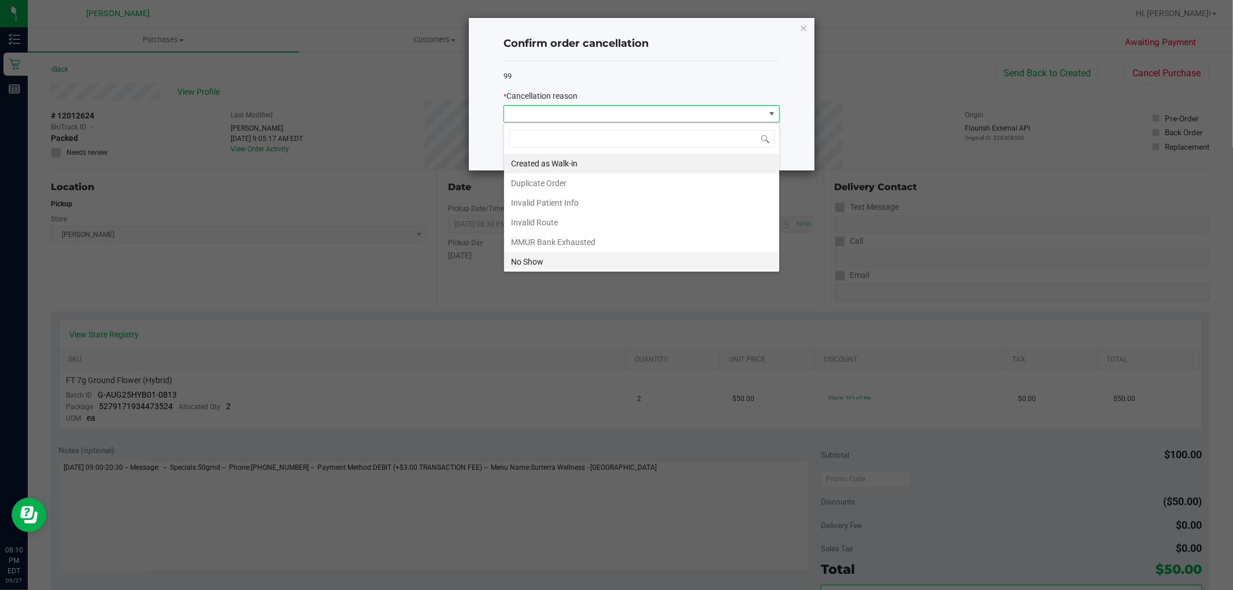 The image size is (1233, 590). I want to click on li: Invalid Patient Info, so click(642, 203).